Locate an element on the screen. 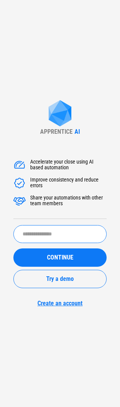 This screenshot has height=407, width=120. div: Share your automations with other team members is located at coordinates (68, 201).